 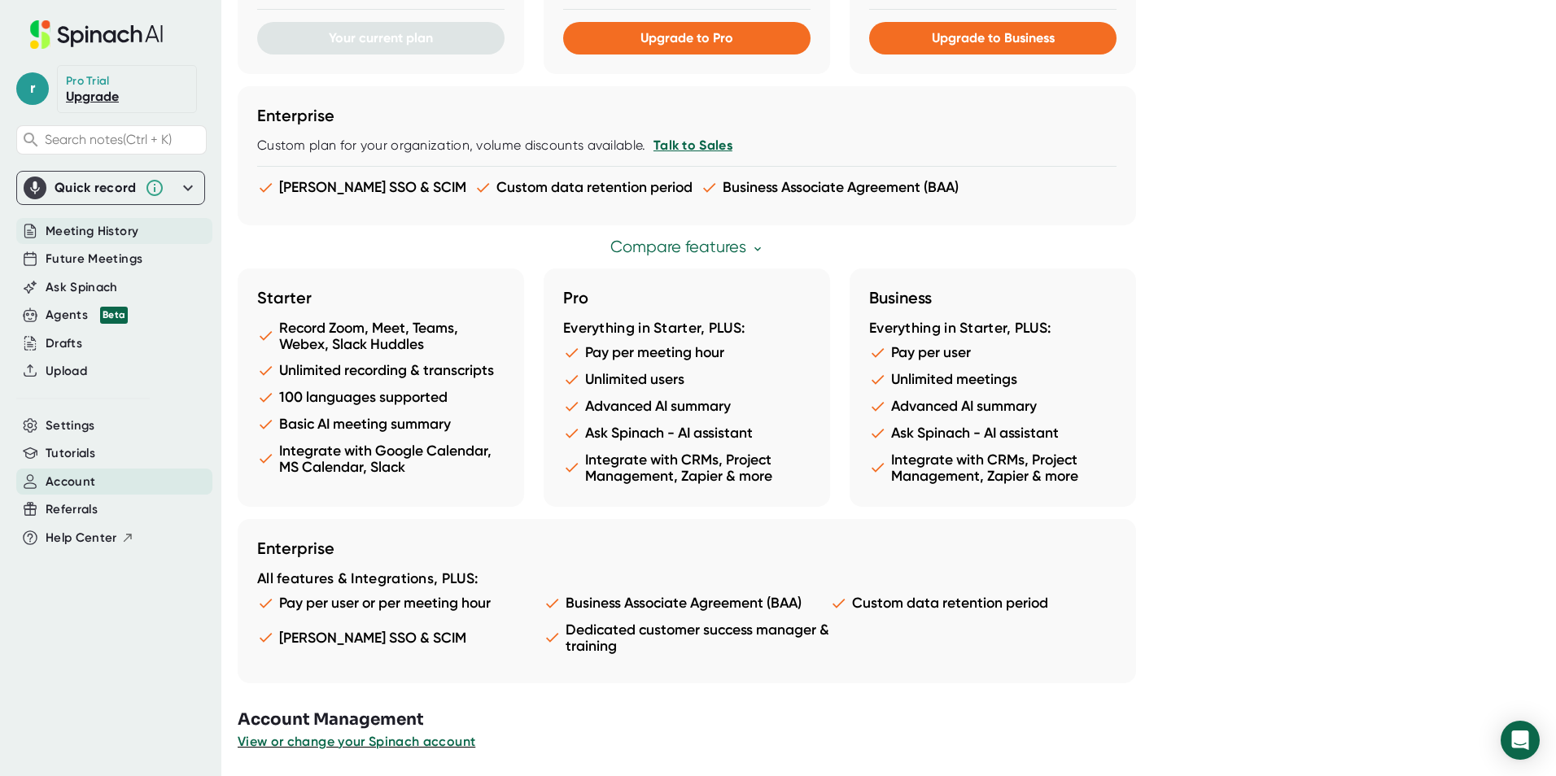 What do you see at coordinates (33, 89) in the screenshot?
I see `span: r` at bounding box center [33, 89].